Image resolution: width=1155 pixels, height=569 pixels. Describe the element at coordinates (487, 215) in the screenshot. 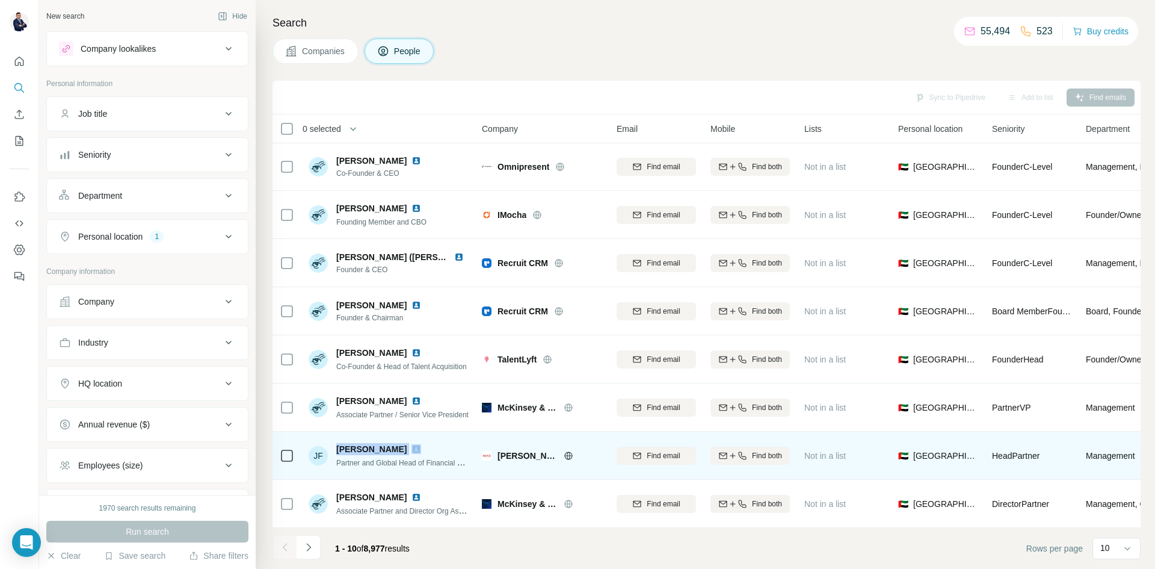

I see `img: Logo of IMocha` at that location.